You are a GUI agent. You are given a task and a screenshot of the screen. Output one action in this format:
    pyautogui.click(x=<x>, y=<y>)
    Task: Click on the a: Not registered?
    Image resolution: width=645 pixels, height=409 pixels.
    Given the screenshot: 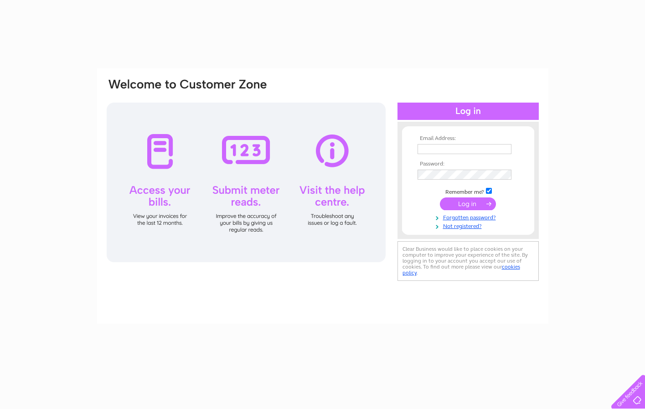 What is the action you would take?
    pyautogui.click(x=469, y=225)
    